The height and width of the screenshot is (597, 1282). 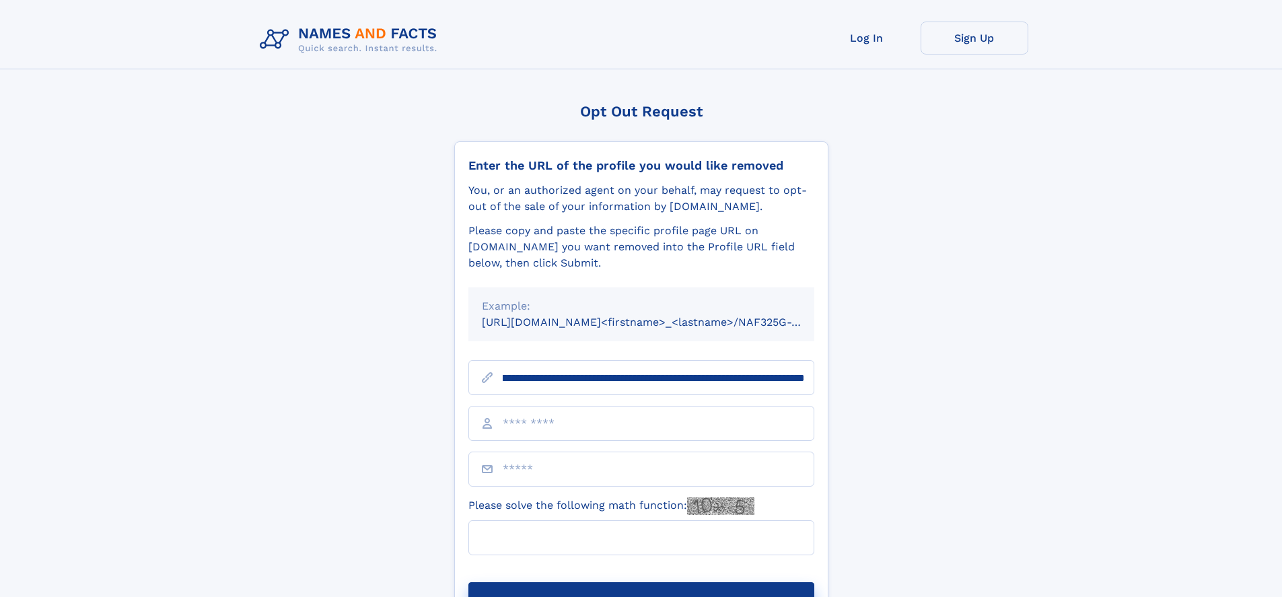 I want to click on a: Log In, so click(x=867, y=38).